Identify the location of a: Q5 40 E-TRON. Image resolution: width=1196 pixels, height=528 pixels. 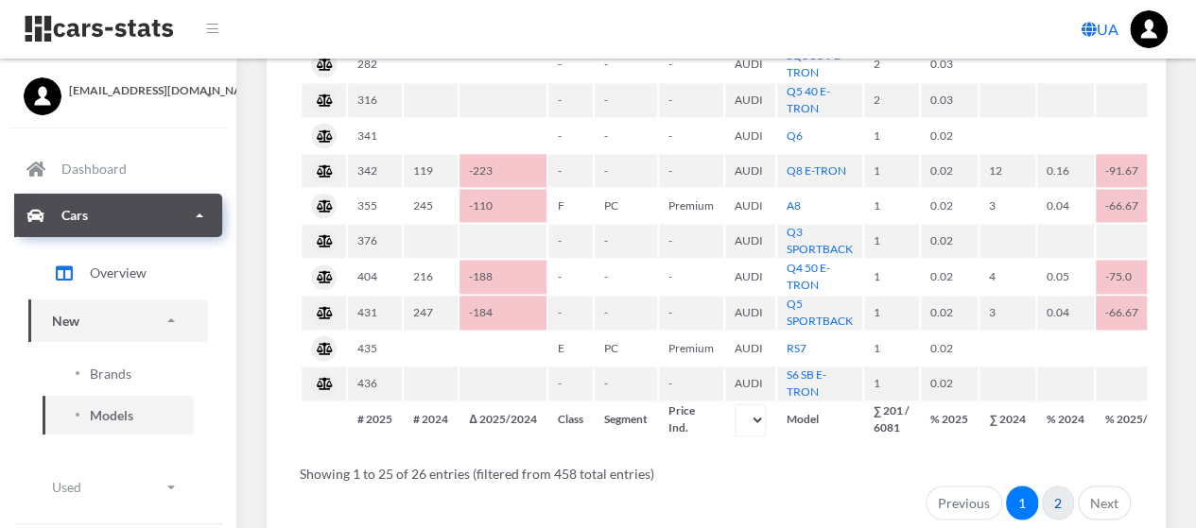
(808, 99).